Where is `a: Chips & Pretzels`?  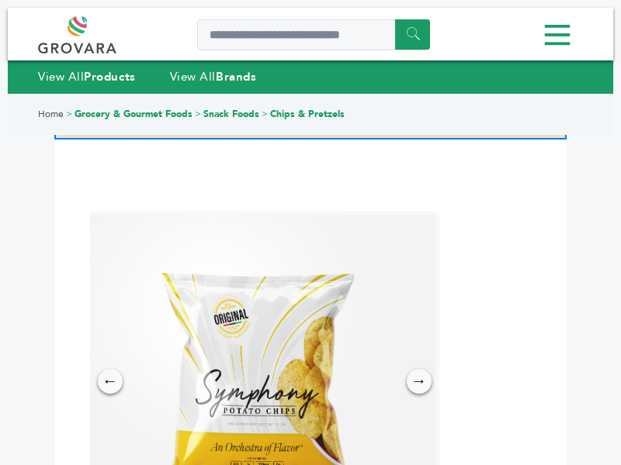 a: Chips & Pretzels is located at coordinates (307, 114).